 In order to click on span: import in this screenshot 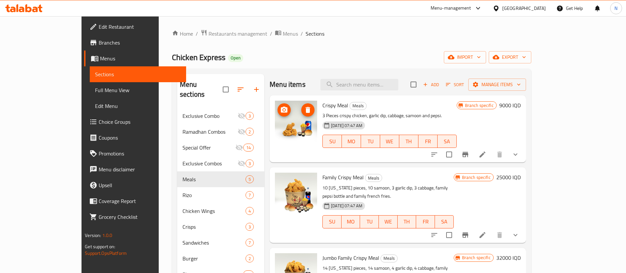, I will do `click(465, 57)`.